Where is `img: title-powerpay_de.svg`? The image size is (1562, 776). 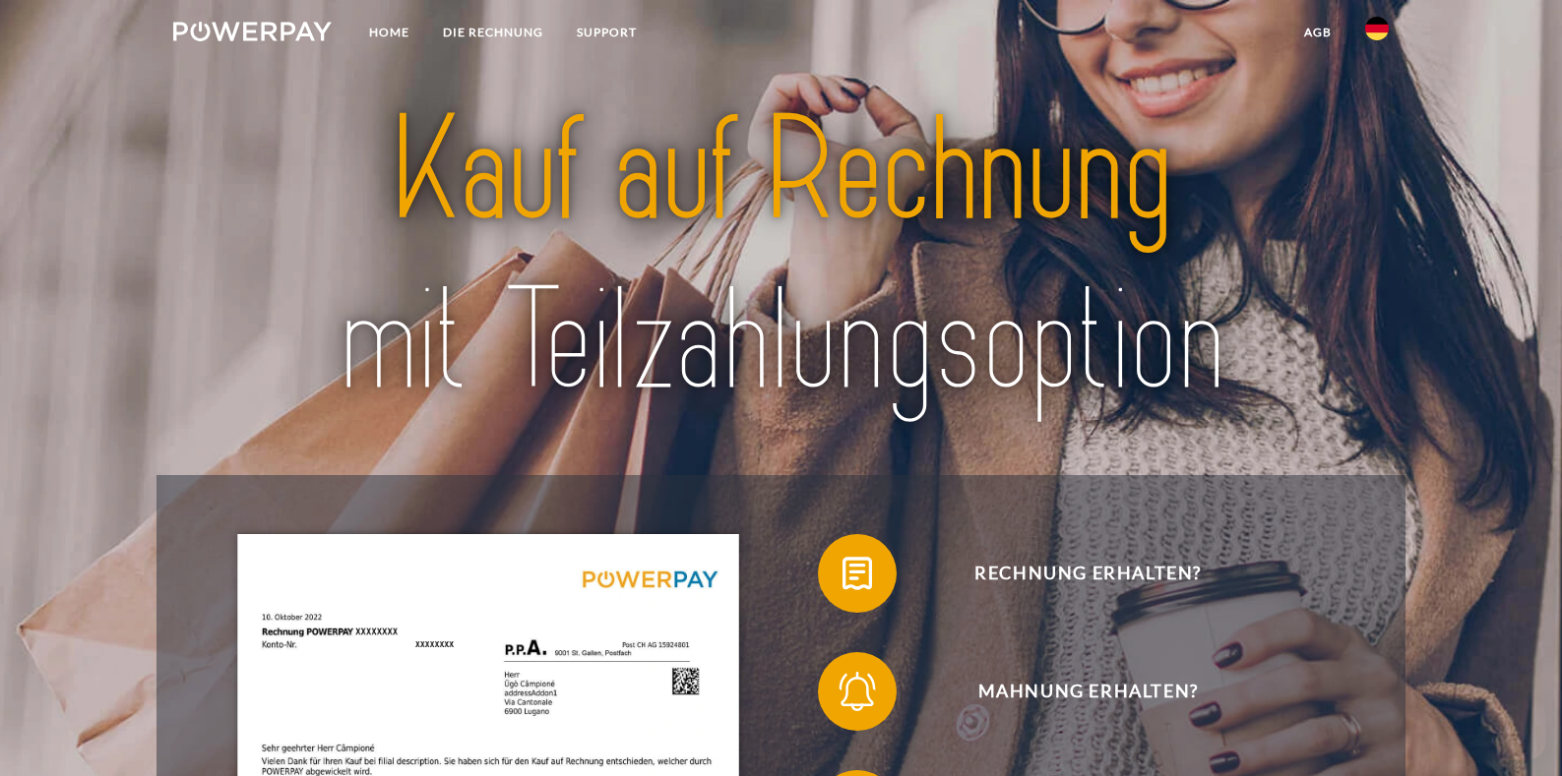 img: title-powerpay_de.svg is located at coordinates (781, 256).